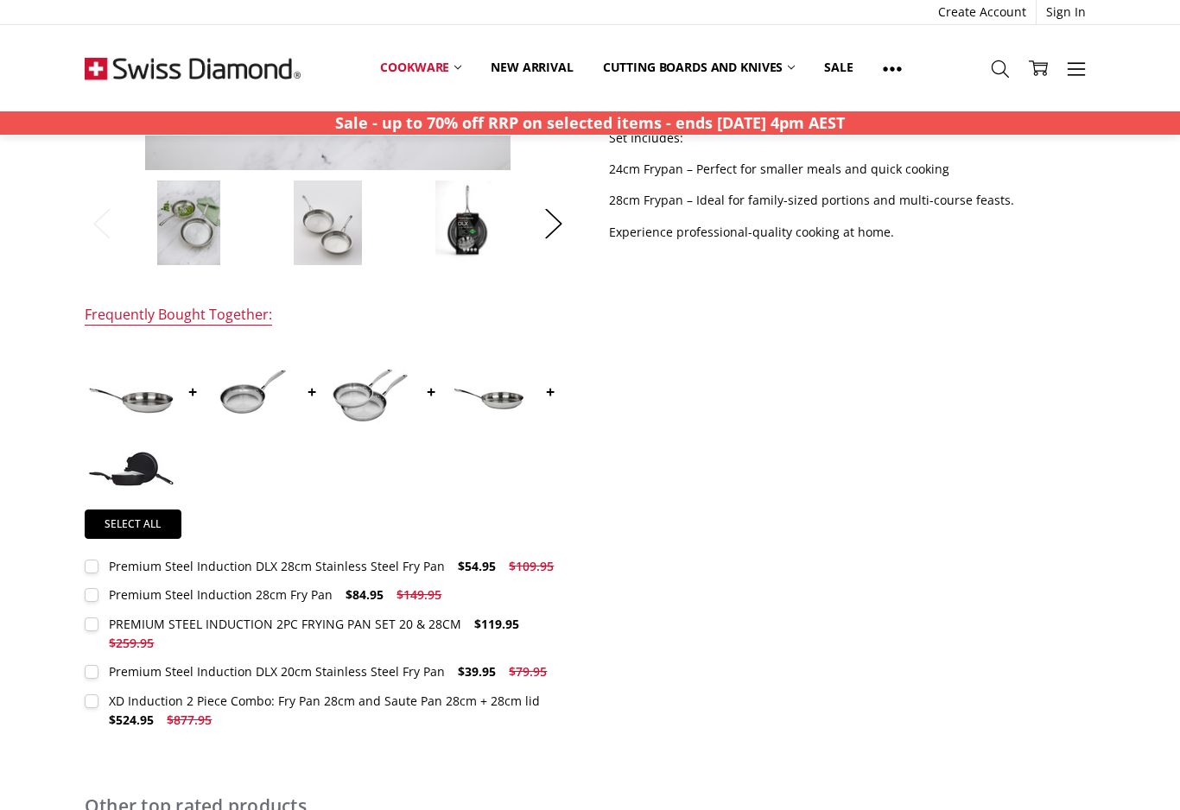 Image resolution: width=1180 pixels, height=810 pixels. What do you see at coordinates (250, 390) in the screenshot?
I see `img: Premium Steel Induction 28cm Fry Pan` at bounding box center [250, 390].